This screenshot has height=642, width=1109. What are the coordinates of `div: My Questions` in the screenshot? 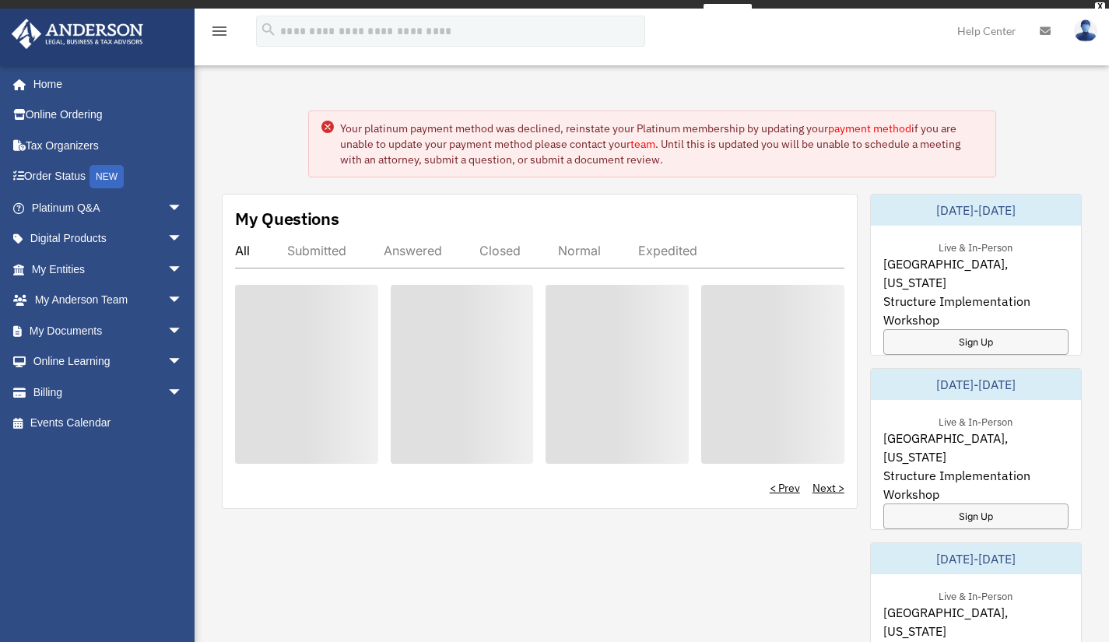 It's located at (287, 219).